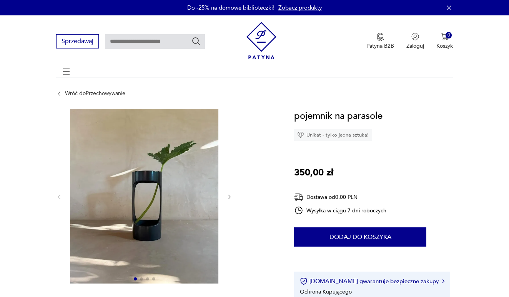 The image size is (509, 297). What do you see at coordinates (415, 41) in the screenshot?
I see `button: Zaloguj` at bounding box center [415, 41].